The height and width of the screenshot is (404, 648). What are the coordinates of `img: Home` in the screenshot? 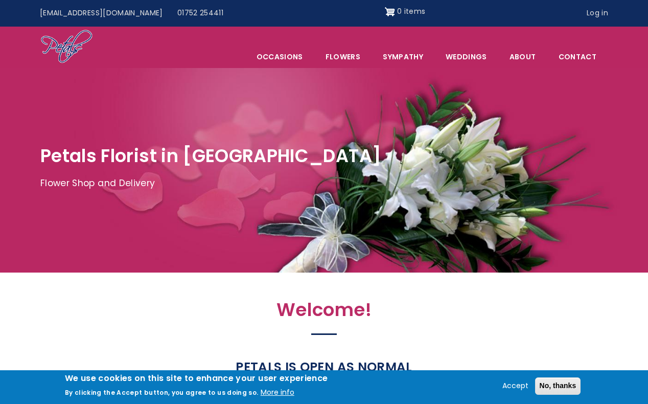 It's located at (66, 47).